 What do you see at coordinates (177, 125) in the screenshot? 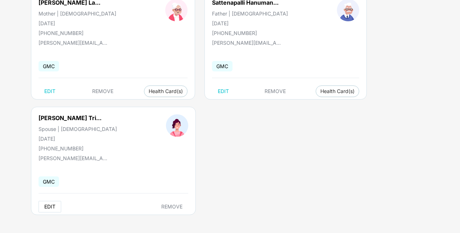
I see `img: profileImage` at bounding box center [177, 125].